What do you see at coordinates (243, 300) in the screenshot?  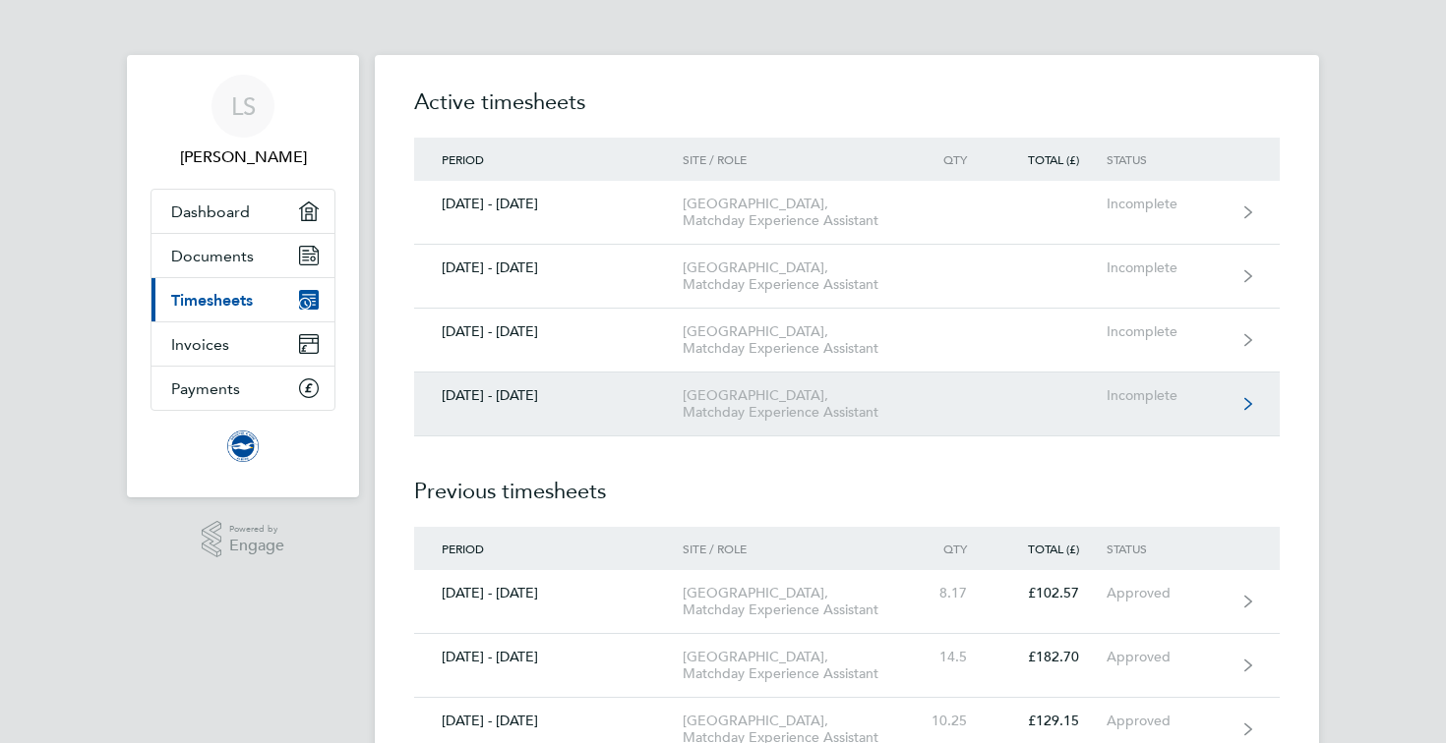 I see `a: Timesheets` at bounding box center [243, 300].